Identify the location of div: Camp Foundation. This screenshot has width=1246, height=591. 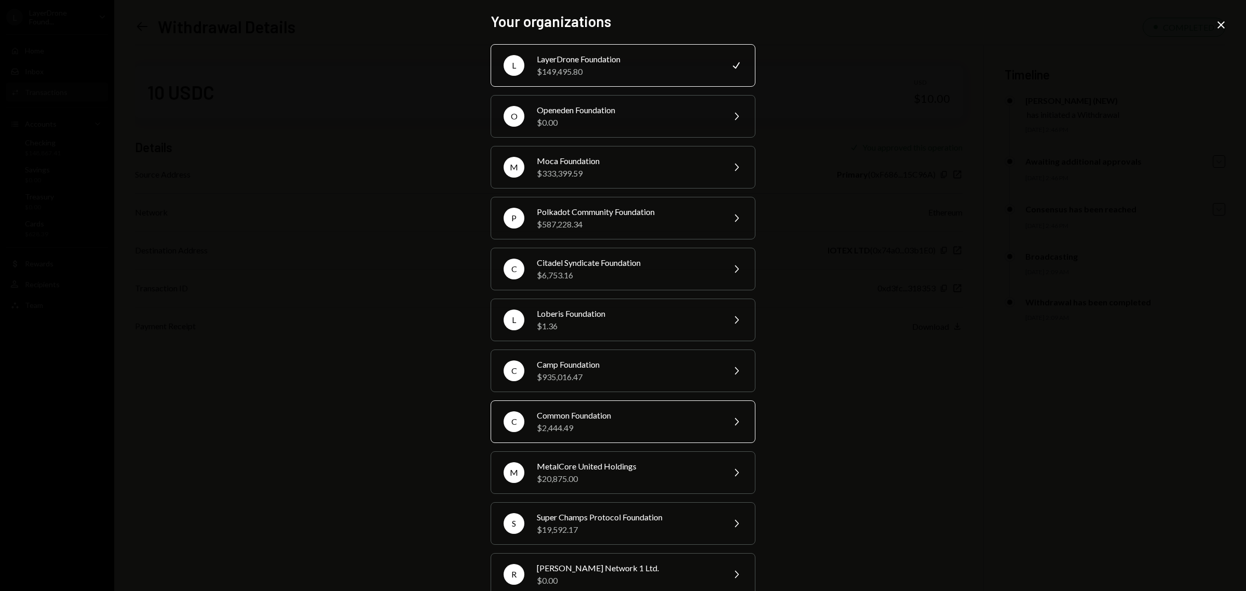
(627, 364).